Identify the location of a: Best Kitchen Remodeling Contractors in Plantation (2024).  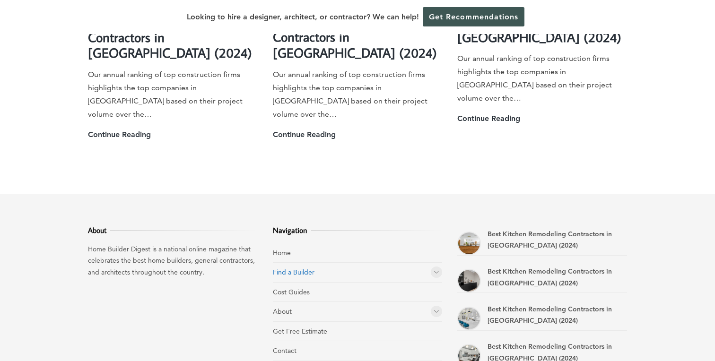
(469, 281).